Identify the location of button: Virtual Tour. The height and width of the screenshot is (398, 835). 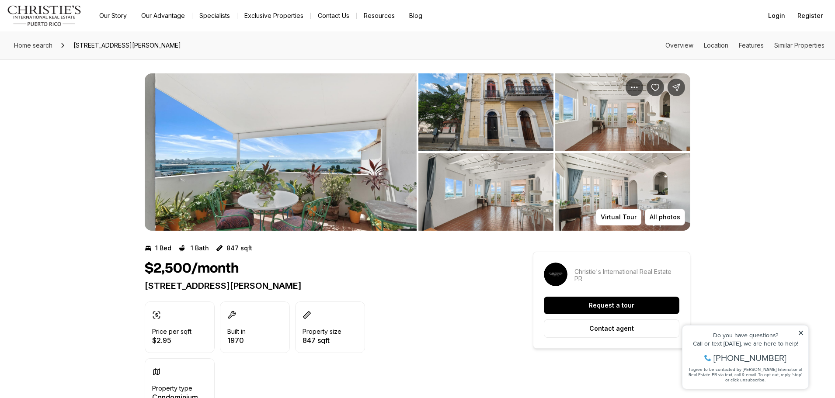
(618, 217).